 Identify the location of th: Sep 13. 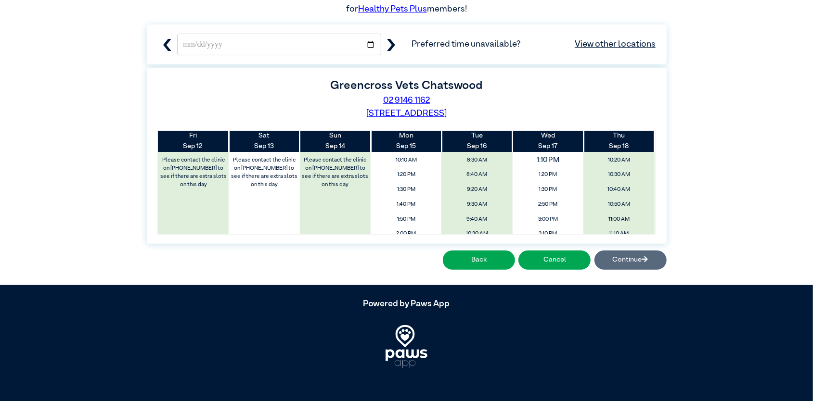
(264, 141).